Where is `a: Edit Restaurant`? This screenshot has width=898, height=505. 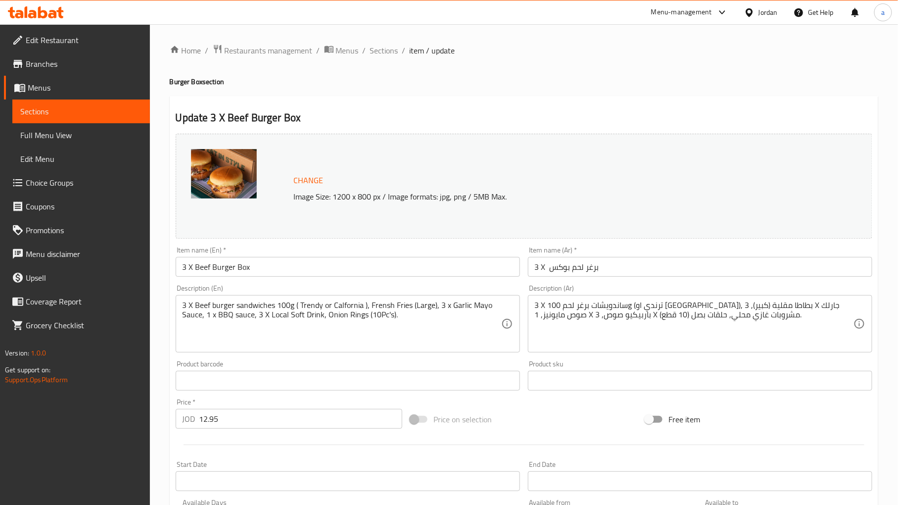
a: Edit Restaurant is located at coordinates (77, 40).